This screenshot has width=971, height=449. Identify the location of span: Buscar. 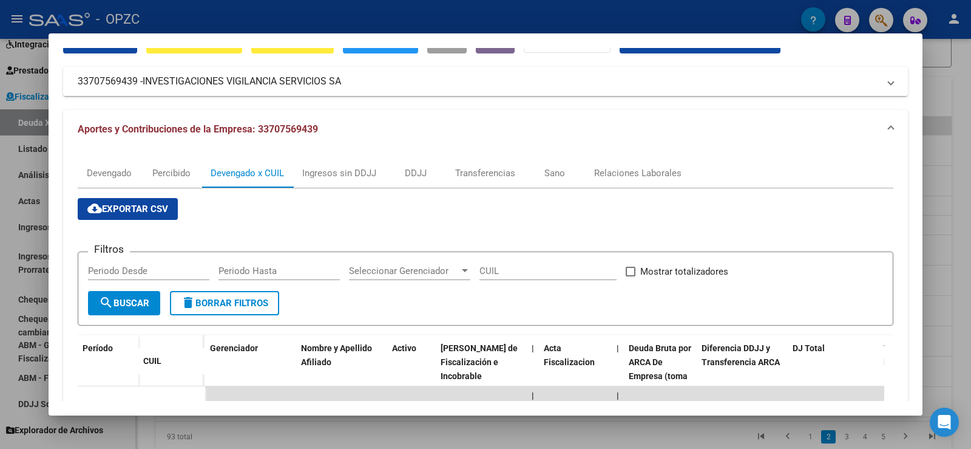
(124, 303).